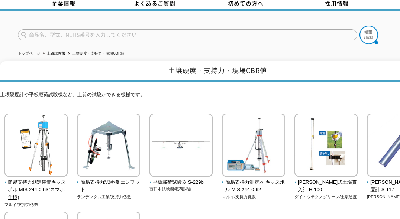 The height and width of the screenshot is (219, 400). I want to click on a: 平板載荷試験器 S-229b, so click(181, 179).